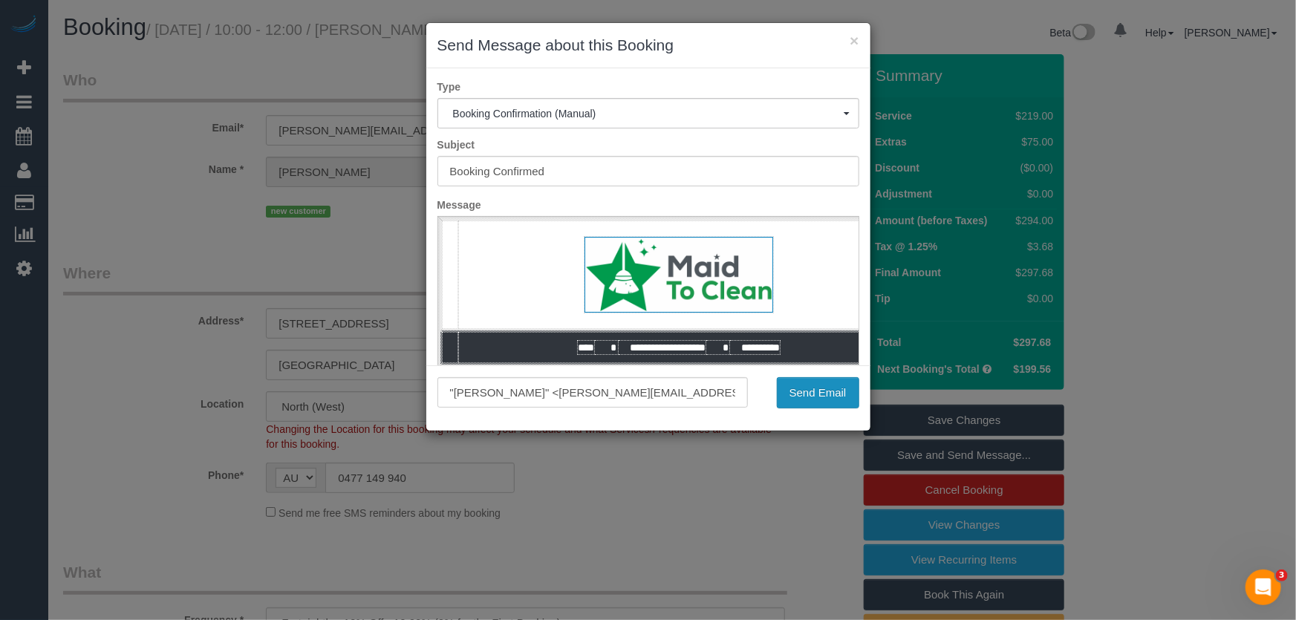  Describe the element at coordinates (648, 171) in the screenshot. I see `input: Subject` at that location.